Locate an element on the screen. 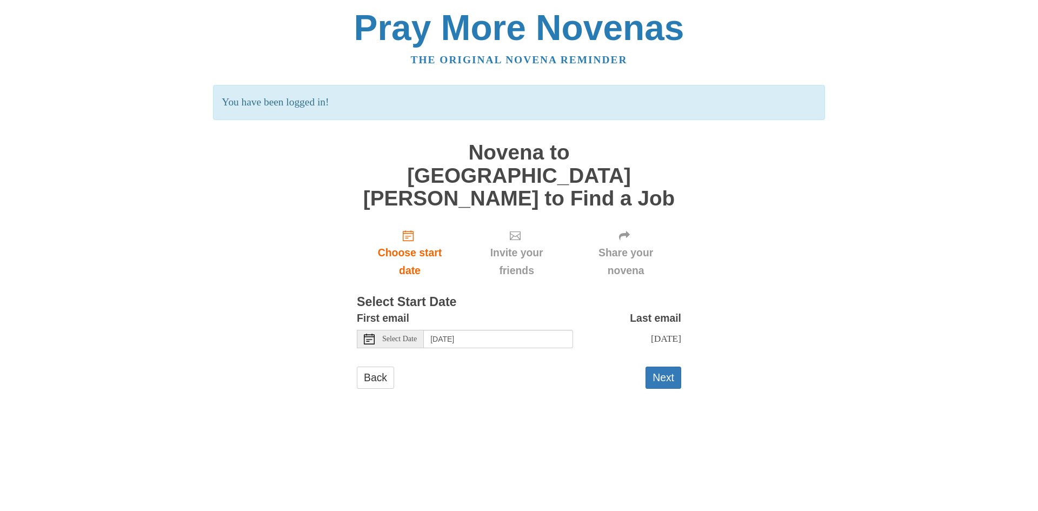 The height and width of the screenshot is (511, 1038). span: Share your novena is located at coordinates (626, 262).